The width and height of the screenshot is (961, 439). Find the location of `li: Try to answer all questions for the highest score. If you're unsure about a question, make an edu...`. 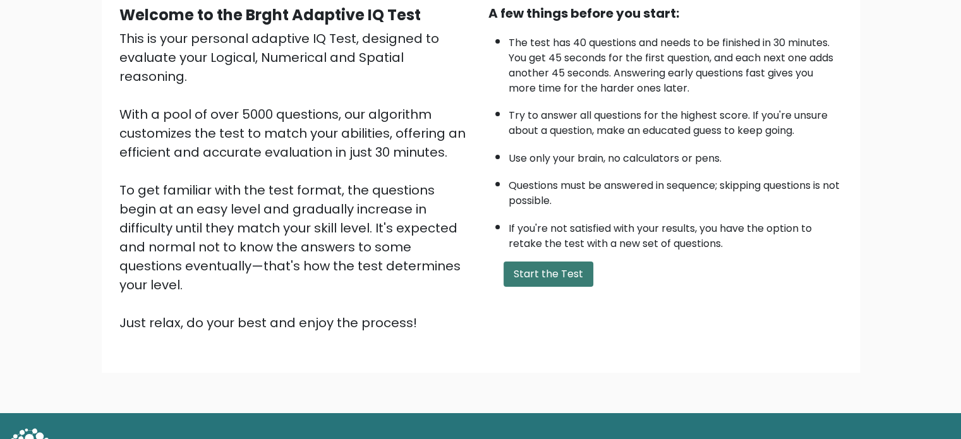

li: Try to answer all questions for the highest score. If you're unsure about a question, make an edu... is located at coordinates (676, 120).